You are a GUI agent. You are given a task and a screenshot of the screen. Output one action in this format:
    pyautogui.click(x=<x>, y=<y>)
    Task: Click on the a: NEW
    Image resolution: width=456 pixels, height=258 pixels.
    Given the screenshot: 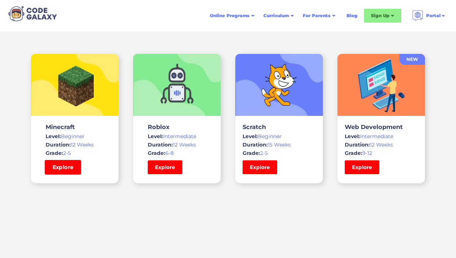 What is the action you would take?
    pyautogui.click(x=412, y=59)
    